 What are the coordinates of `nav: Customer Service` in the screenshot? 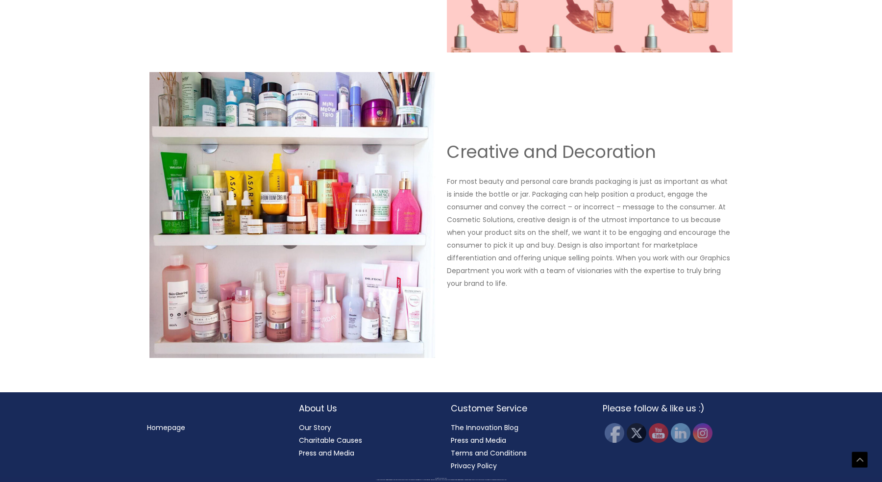 It's located at (517, 446).